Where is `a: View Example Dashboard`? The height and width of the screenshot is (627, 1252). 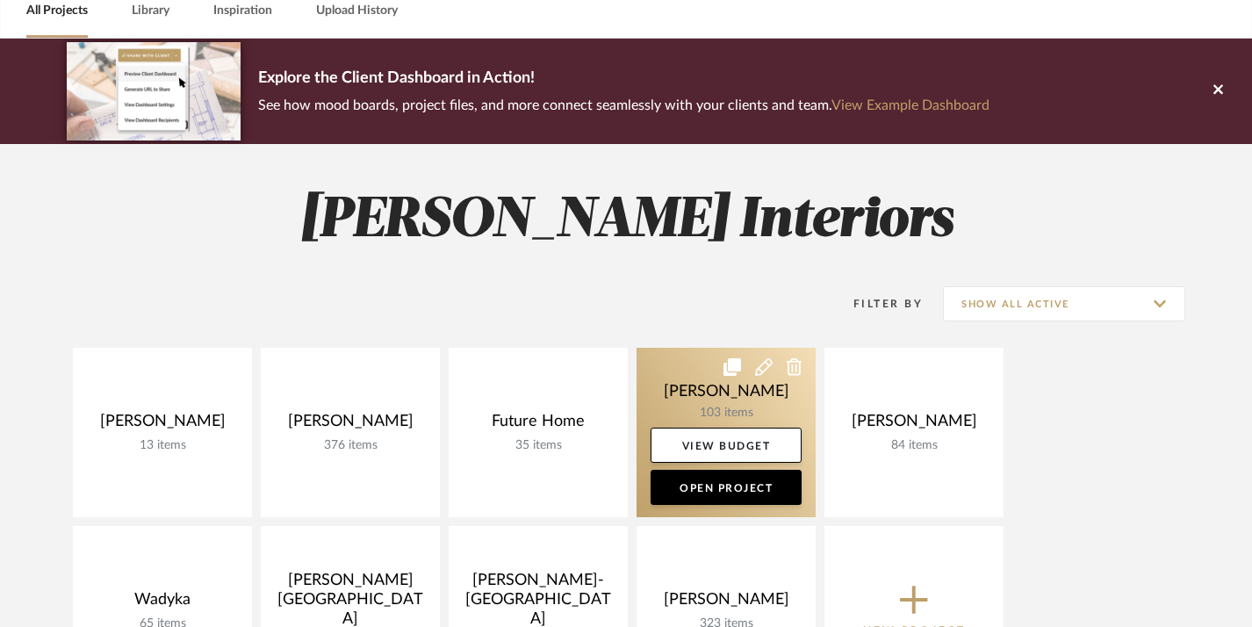
a: View Example Dashboard is located at coordinates (911, 105).